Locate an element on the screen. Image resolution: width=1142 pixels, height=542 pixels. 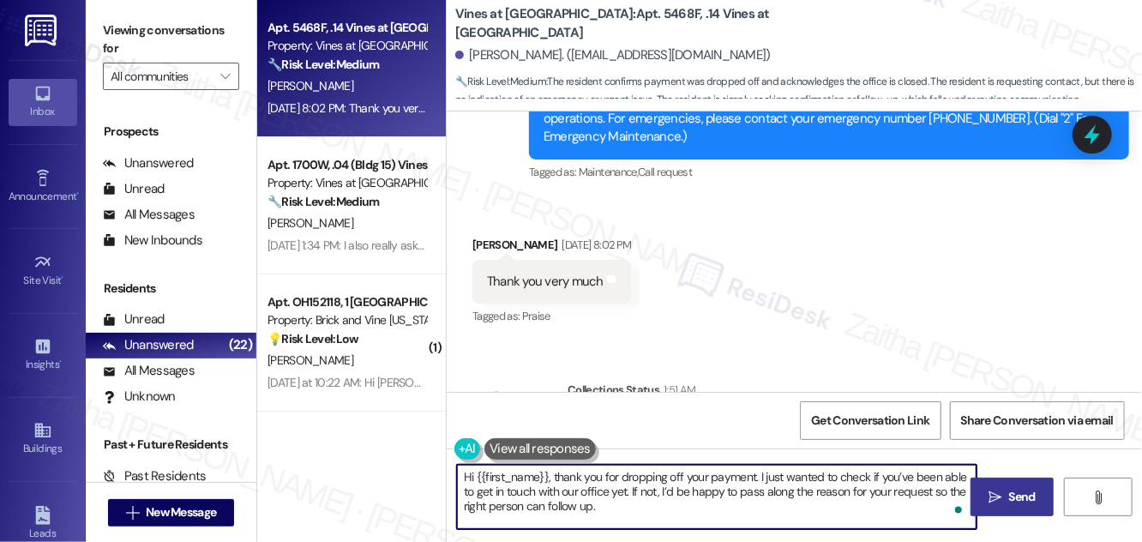
span: Maintenance , is located at coordinates (608, 171).